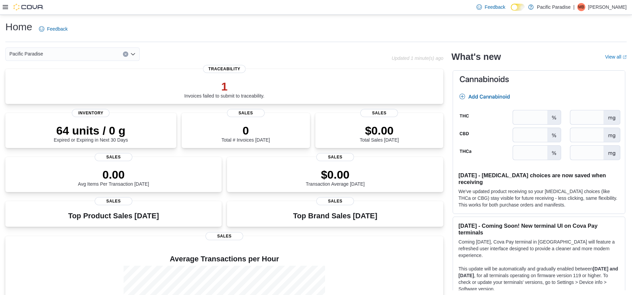 The image size is (632, 295). I want to click on span: Pacific Paradise, so click(26, 54).